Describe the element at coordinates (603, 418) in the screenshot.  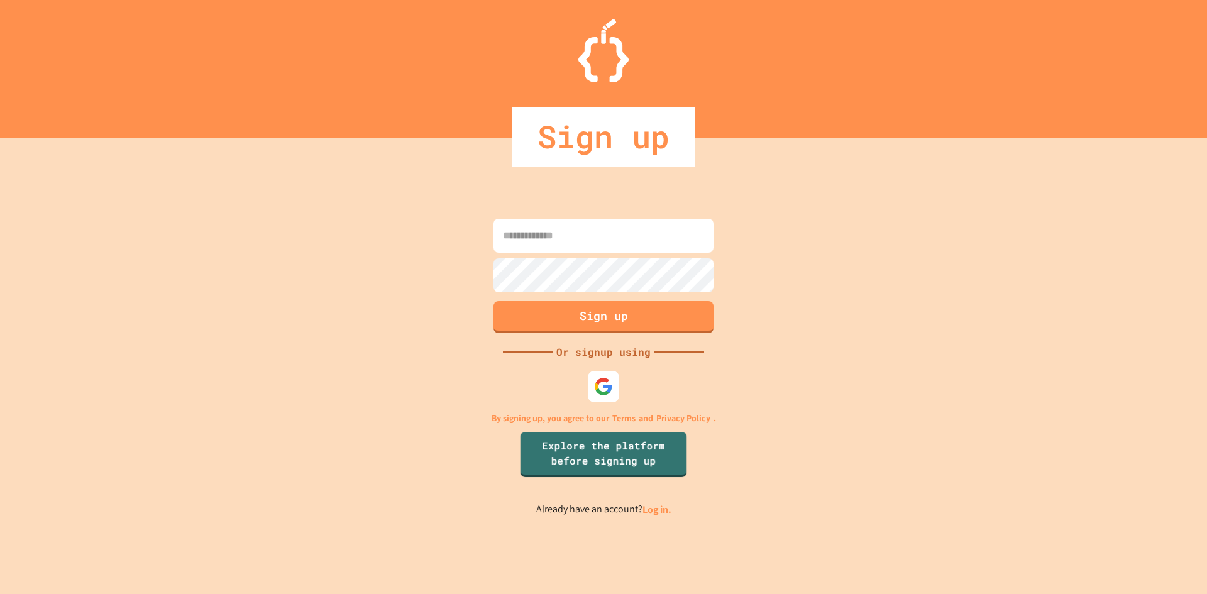
I see `p: By signing up, you agree to our and .` at that location.